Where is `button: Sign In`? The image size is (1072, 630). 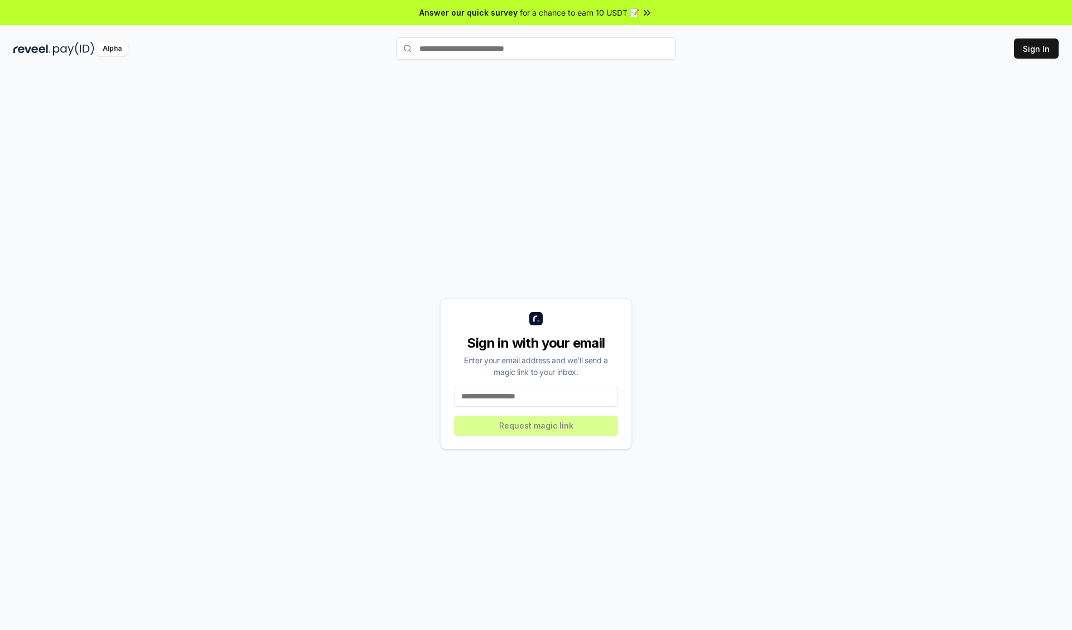 button: Sign In is located at coordinates (1036, 49).